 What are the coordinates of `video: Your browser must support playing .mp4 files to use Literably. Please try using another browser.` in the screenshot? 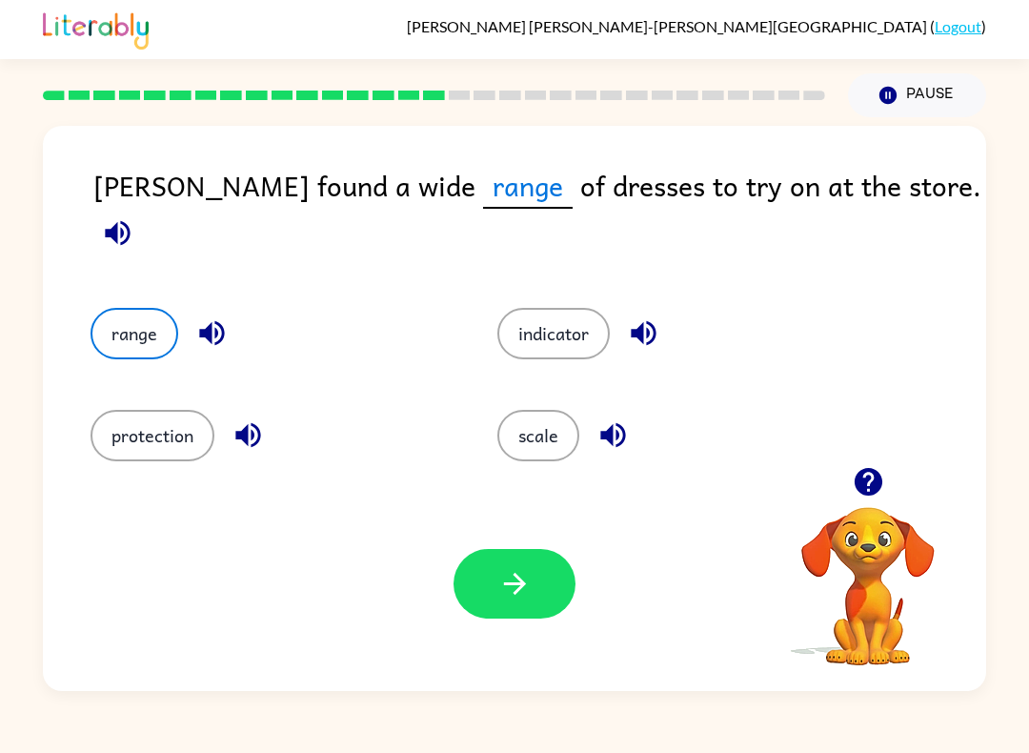 It's located at (868, 573).